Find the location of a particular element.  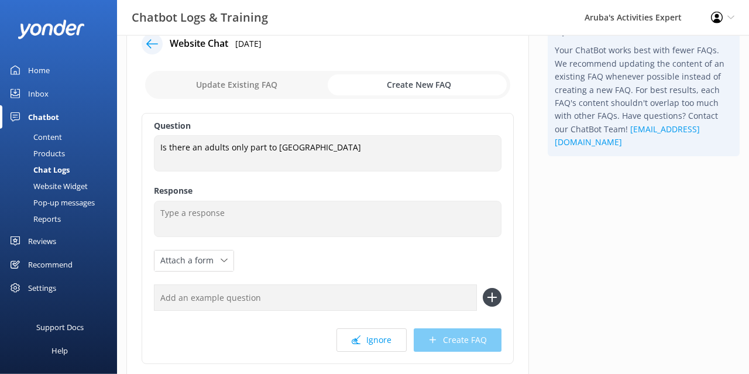

img: yonder-white-logo.png is located at coordinates (51, 29).